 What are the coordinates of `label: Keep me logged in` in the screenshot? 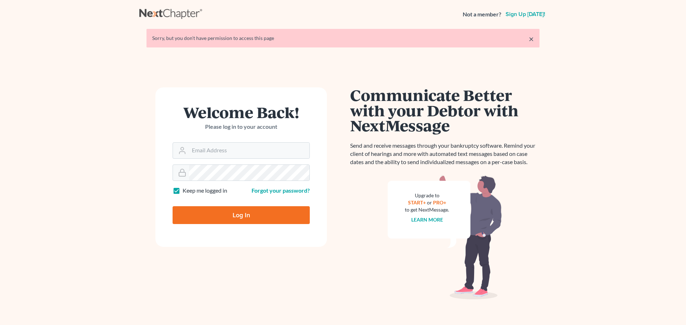 It's located at (205, 191).